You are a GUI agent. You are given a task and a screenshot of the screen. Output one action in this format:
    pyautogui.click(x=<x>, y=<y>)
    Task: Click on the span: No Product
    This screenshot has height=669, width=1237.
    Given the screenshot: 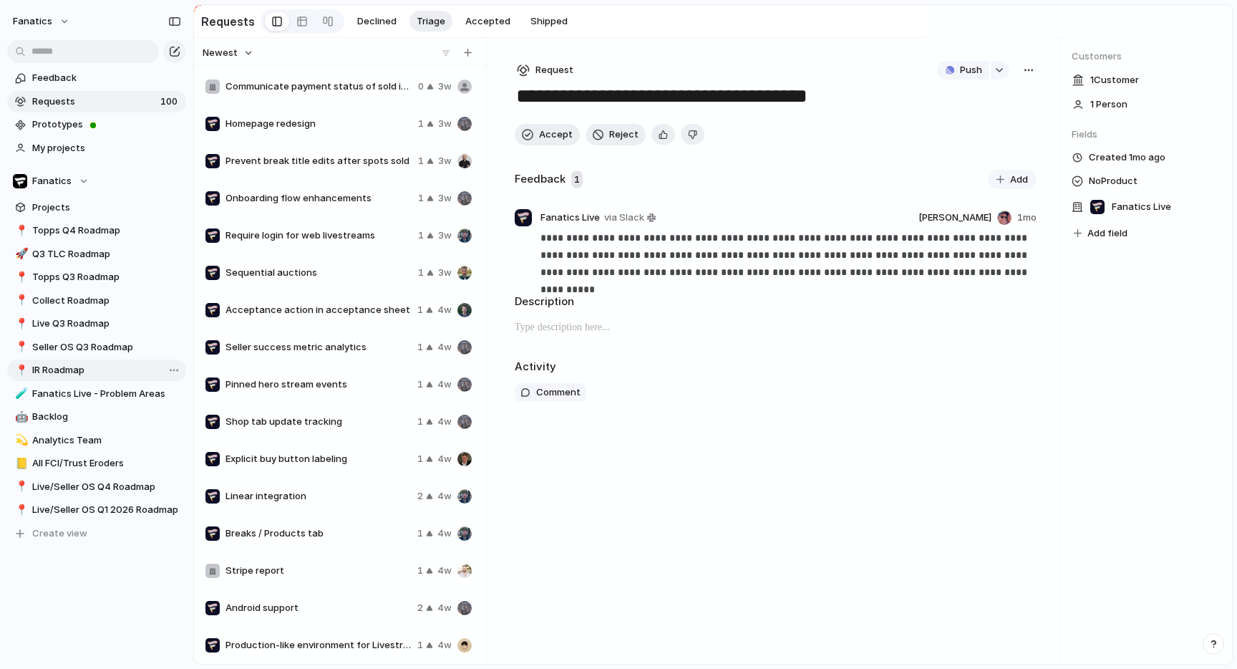 What is the action you would take?
    pyautogui.click(x=1113, y=181)
    